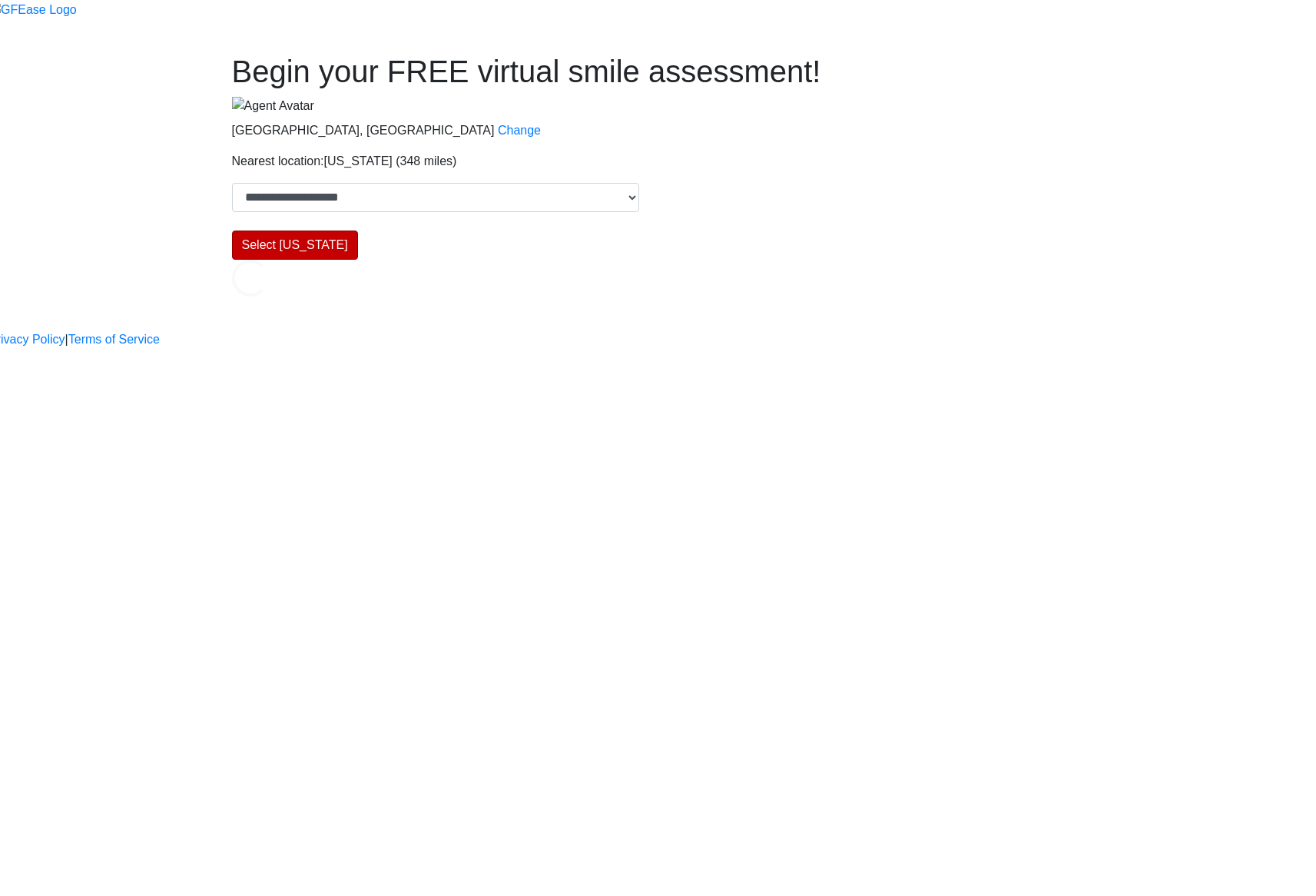 The height and width of the screenshot is (896, 1316). Describe the element at coordinates (519, 130) in the screenshot. I see `a: Change` at that location.